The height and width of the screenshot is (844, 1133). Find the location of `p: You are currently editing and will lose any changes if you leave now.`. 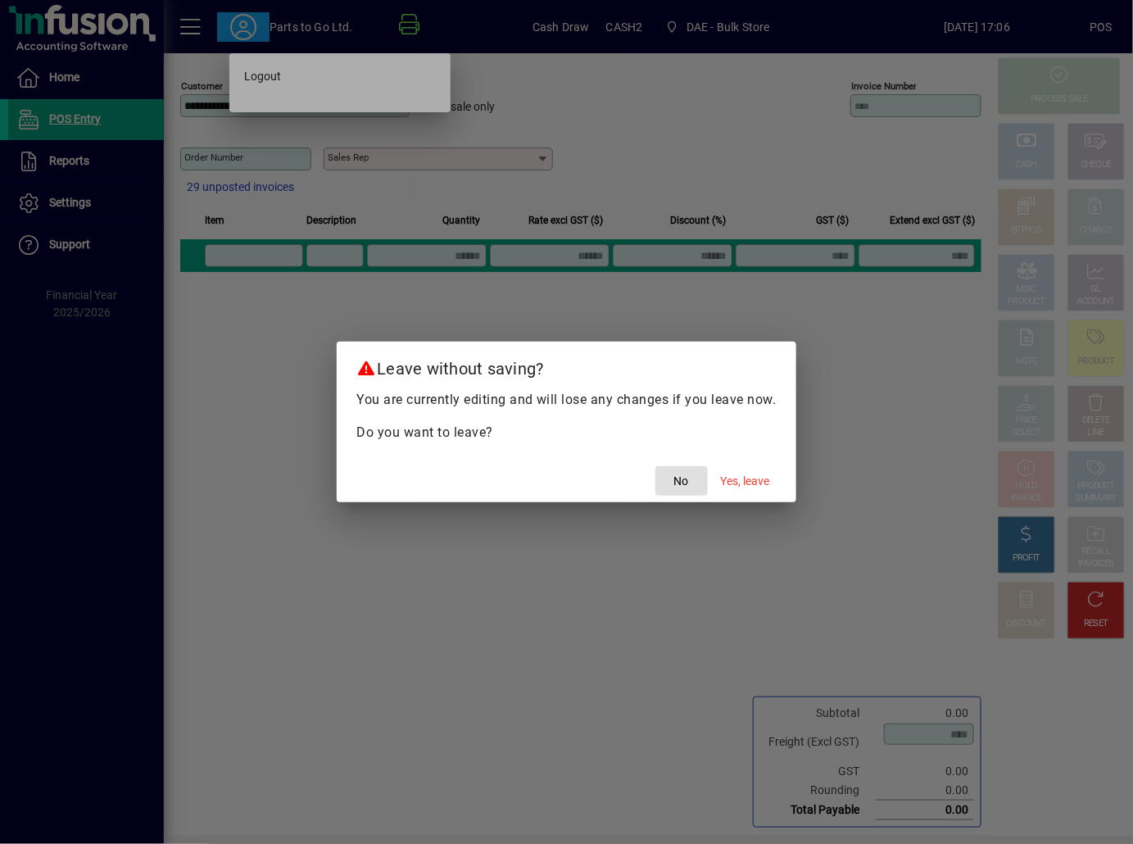

p: You are currently editing and will lose any changes if you leave now. is located at coordinates (566, 400).